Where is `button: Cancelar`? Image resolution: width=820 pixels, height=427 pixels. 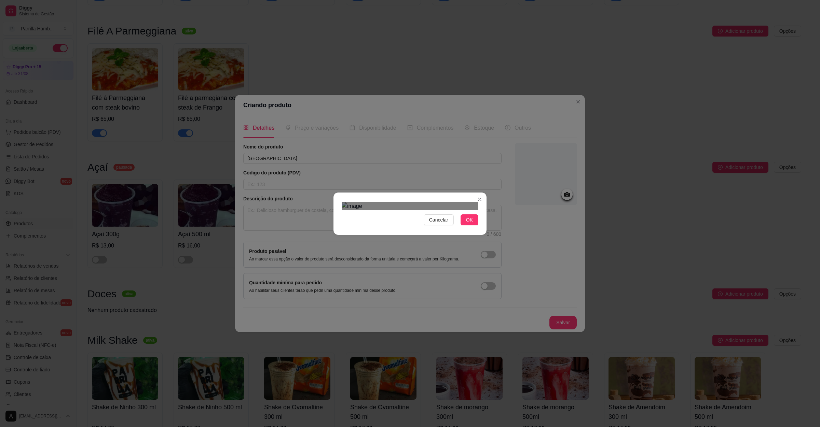 button: Cancelar is located at coordinates (439, 220).